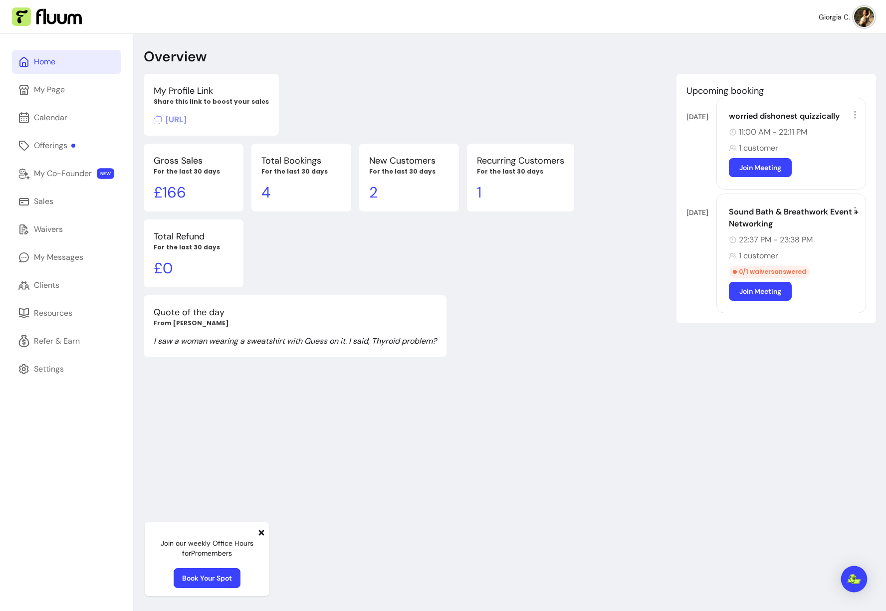 Image resolution: width=886 pixels, height=611 pixels. What do you see at coordinates (769, 272) in the screenshot?
I see `div: 0 / 1 waivers answered` at bounding box center [769, 272].